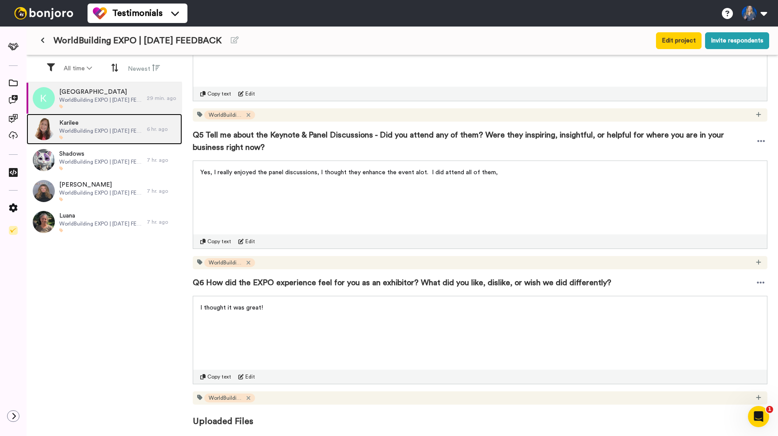 The image size is (778, 436). I want to click on button: Edit project, so click(679, 41).